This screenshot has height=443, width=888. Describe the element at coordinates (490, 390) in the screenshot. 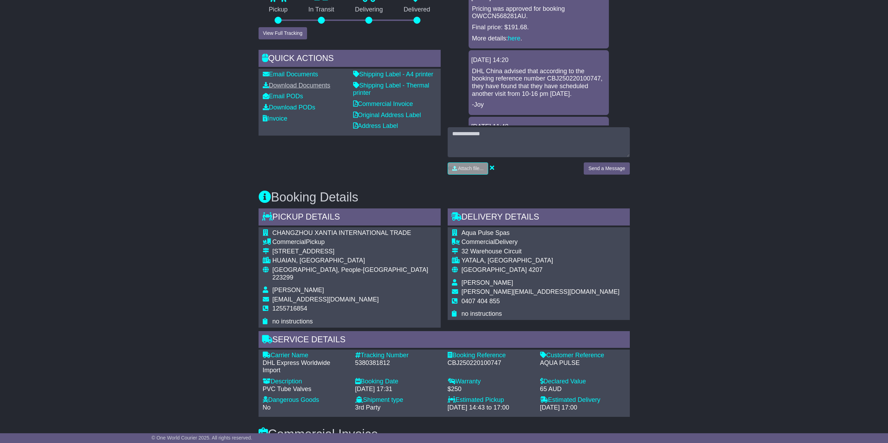

I see `div: $250` at that location.